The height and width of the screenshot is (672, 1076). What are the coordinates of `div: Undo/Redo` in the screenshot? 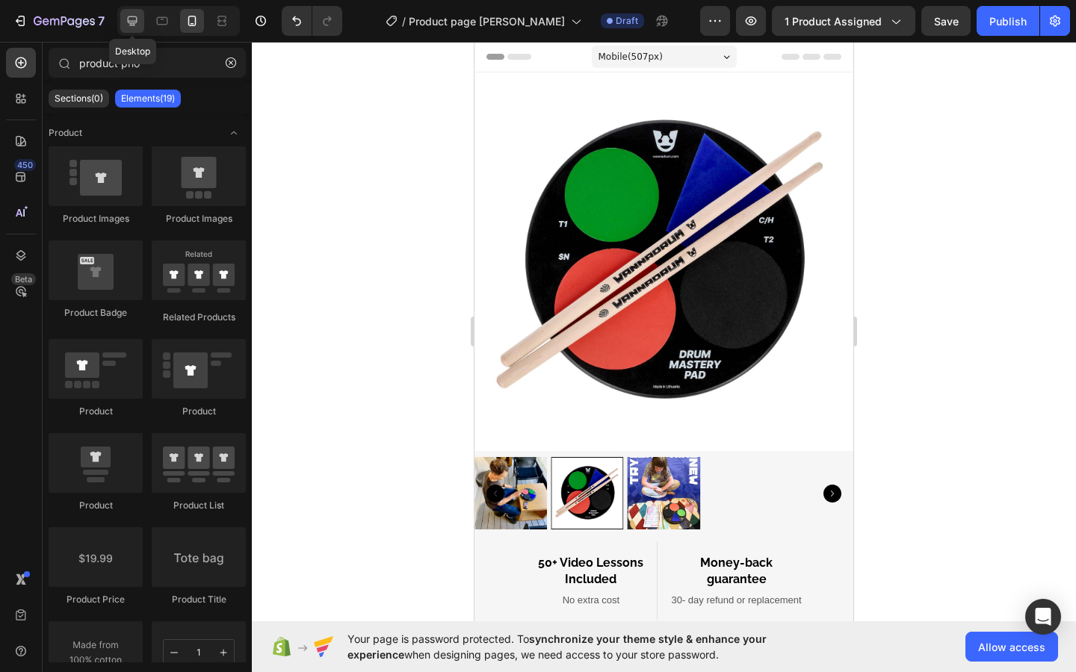 It's located at (311, 21).